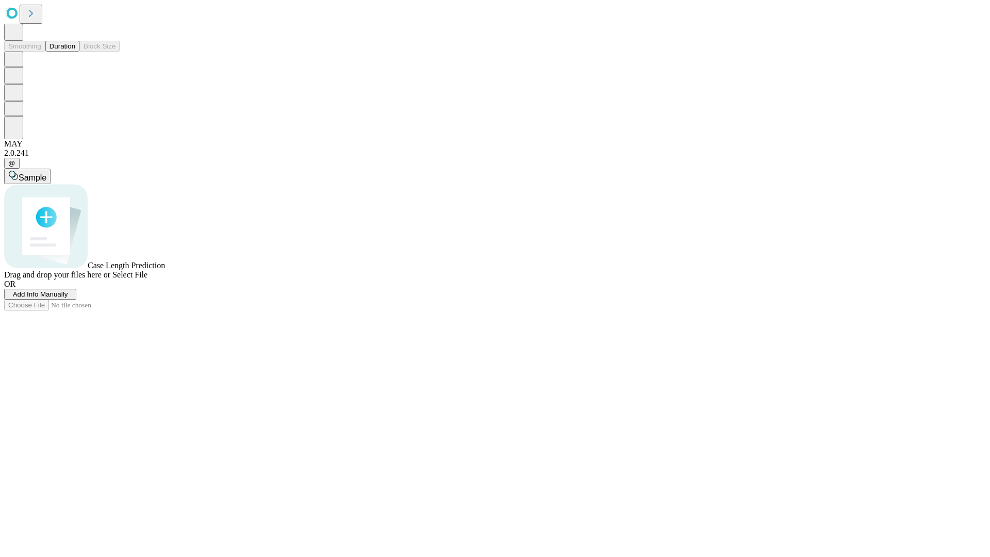 The width and height of the screenshot is (990, 557). I want to click on button: Sample, so click(27, 176).